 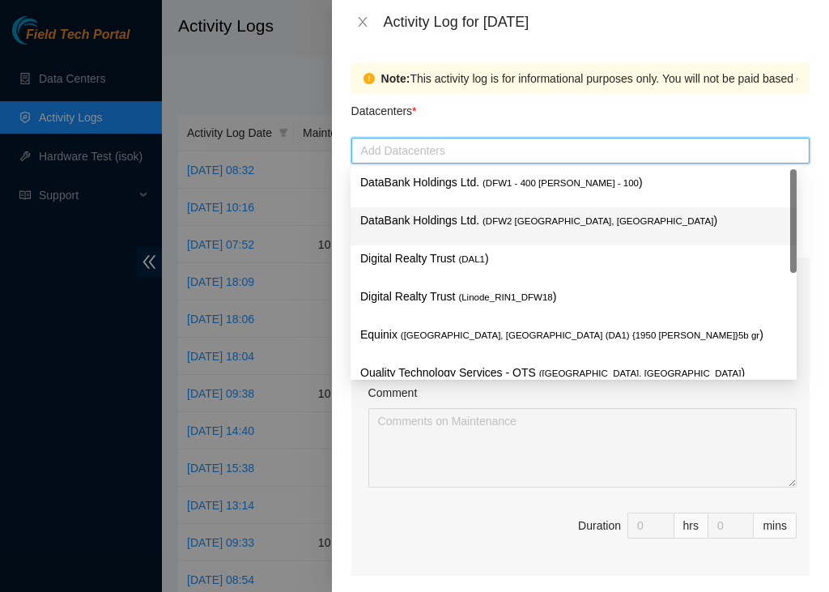 What do you see at coordinates (691, 525) in the screenshot?
I see `div: hrs` at bounding box center [691, 525].